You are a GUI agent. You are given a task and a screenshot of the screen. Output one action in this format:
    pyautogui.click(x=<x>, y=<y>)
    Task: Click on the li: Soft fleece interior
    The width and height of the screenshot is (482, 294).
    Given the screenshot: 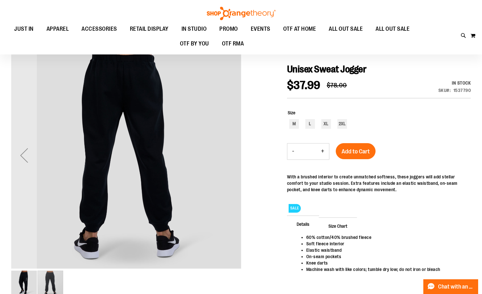 What is the action you would take?
    pyautogui.click(x=385, y=244)
    